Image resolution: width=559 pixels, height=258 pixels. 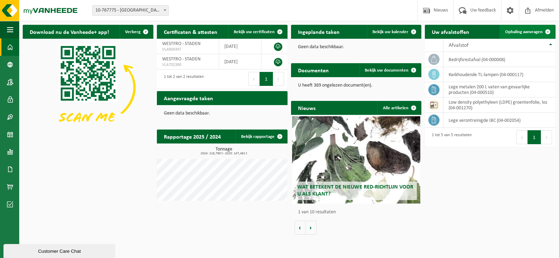 What do you see at coordinates (458, 45) in the screenshot?
I see `span: Afvalstof` at bounding box center [458, 45].